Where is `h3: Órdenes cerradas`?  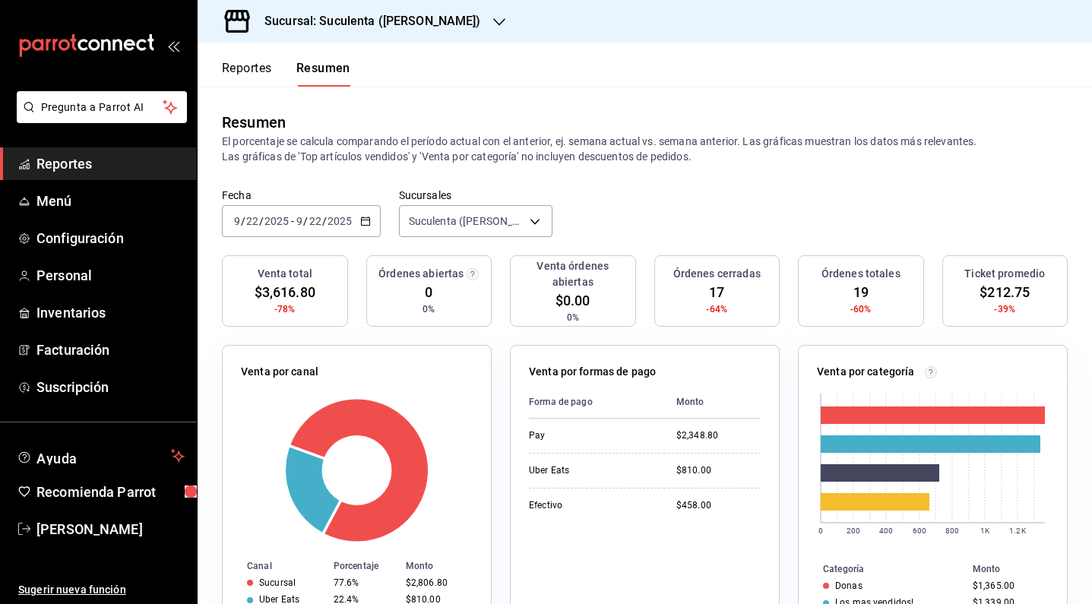
h3: Órdenes cerradas is located at coordinates (716, 273).